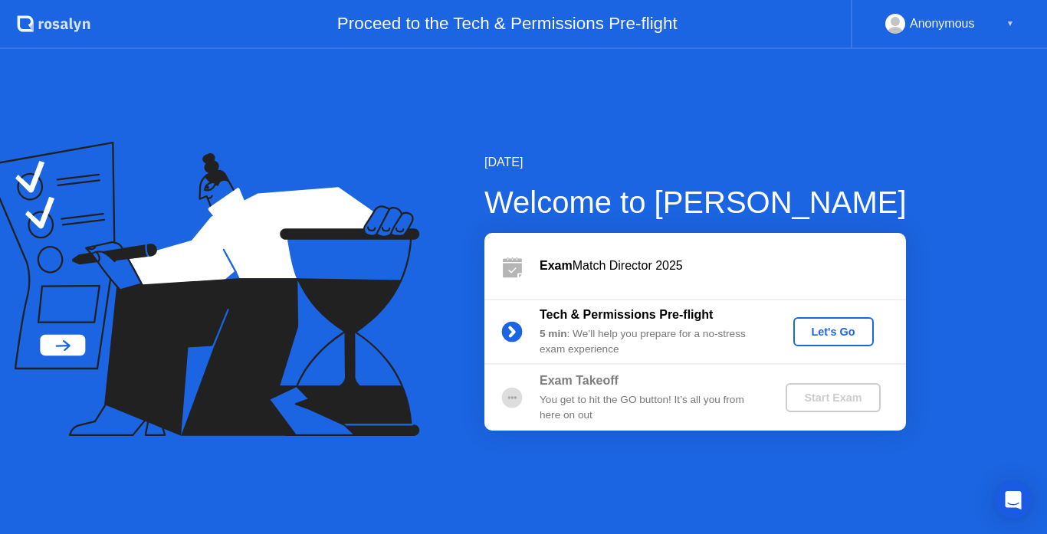  Describe the element at coordinates (553, 333) in the screenshot. I see `b: 5 min` at that location.